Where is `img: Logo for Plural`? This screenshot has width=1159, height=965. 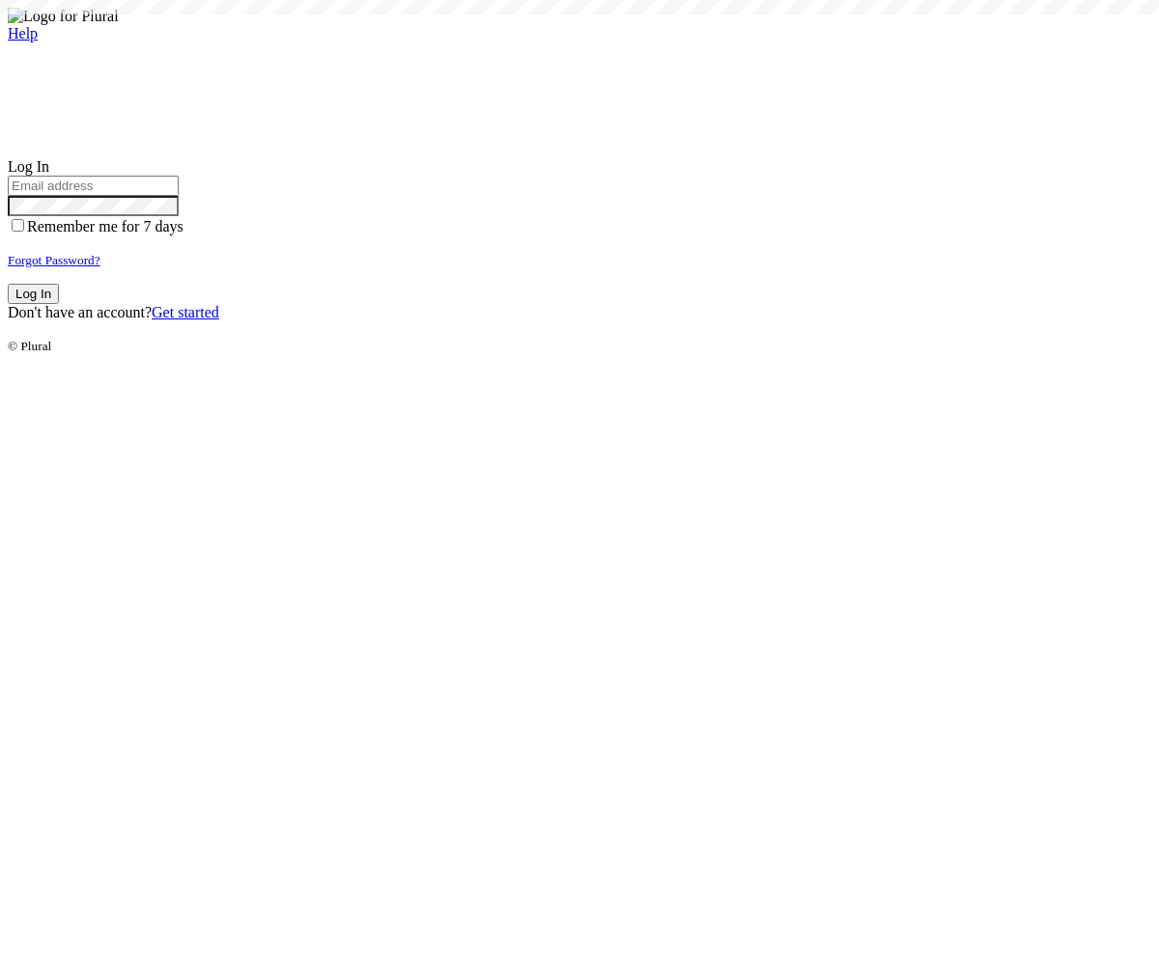 img: Logo for Plural is located at coordinates (63, 16).